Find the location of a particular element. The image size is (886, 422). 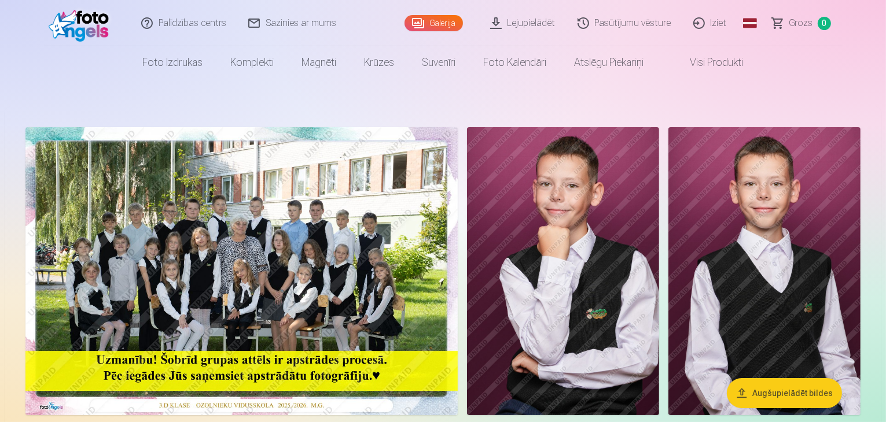

a: Komplekti is located at coordinates (252, 62).